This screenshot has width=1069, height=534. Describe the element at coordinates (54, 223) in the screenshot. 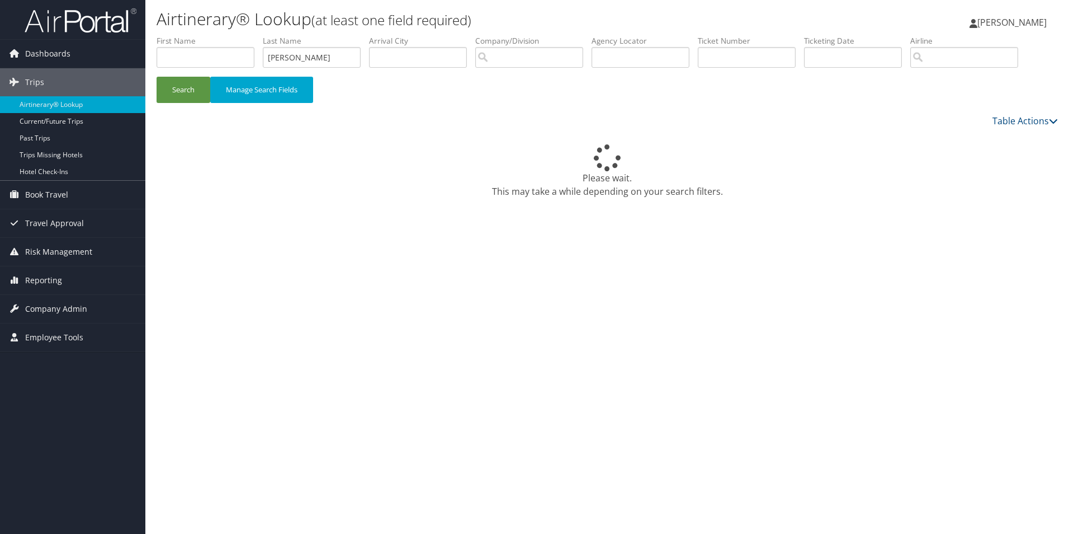

I see `span: Travel Approval` at that location.